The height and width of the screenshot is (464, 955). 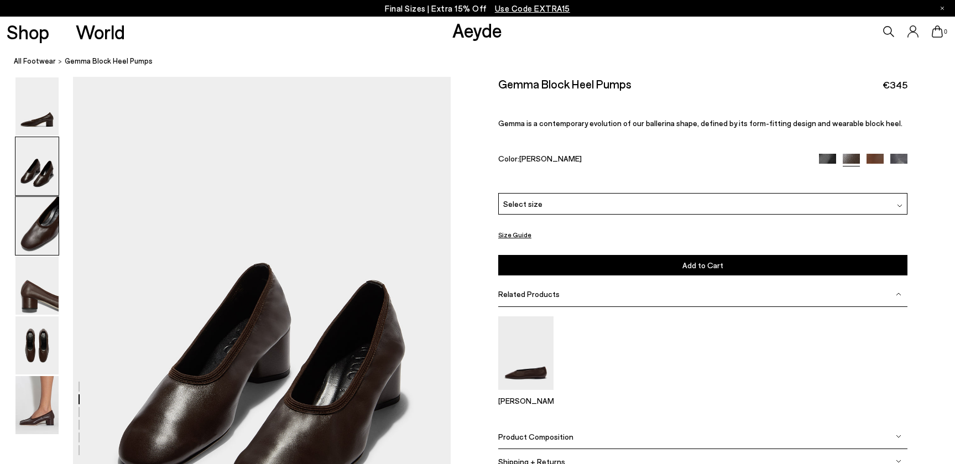 I want to click on img: Gemma Block Heel Pumps - Image 2, so click(x=37, y=166).